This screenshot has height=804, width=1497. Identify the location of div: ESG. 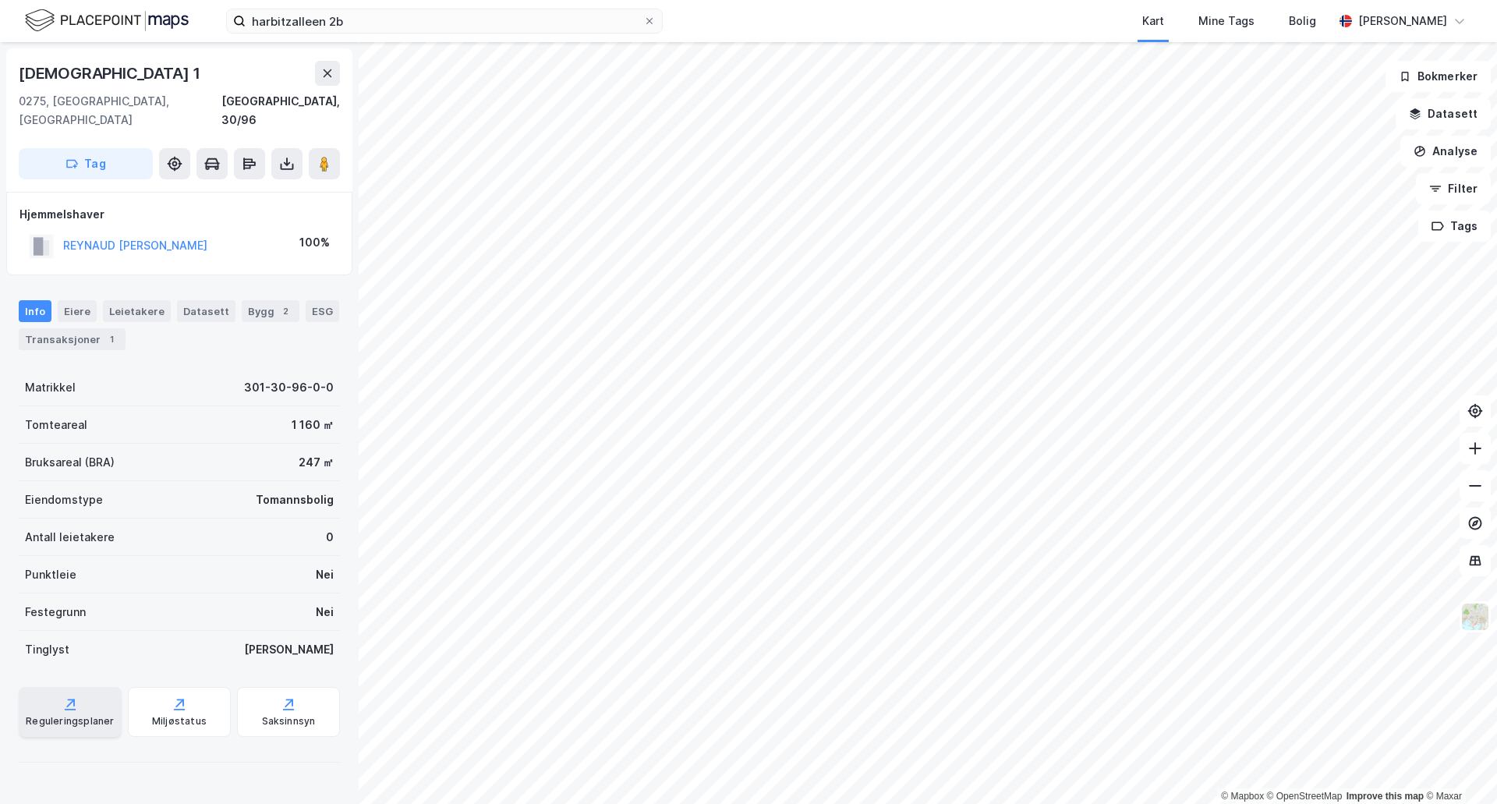
(322, 311).